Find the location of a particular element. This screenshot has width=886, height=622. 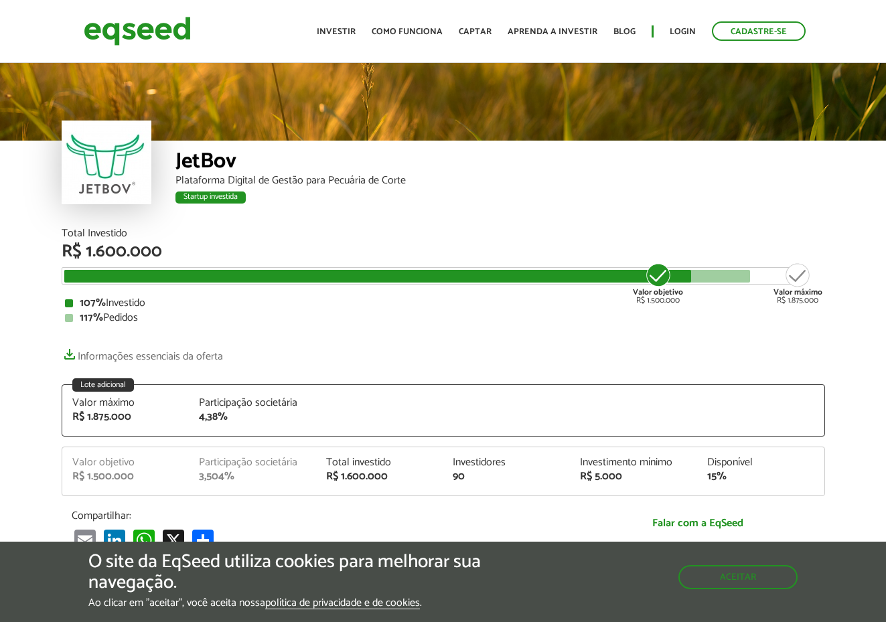

button: Aceitar is located at coordinates (738, 577).